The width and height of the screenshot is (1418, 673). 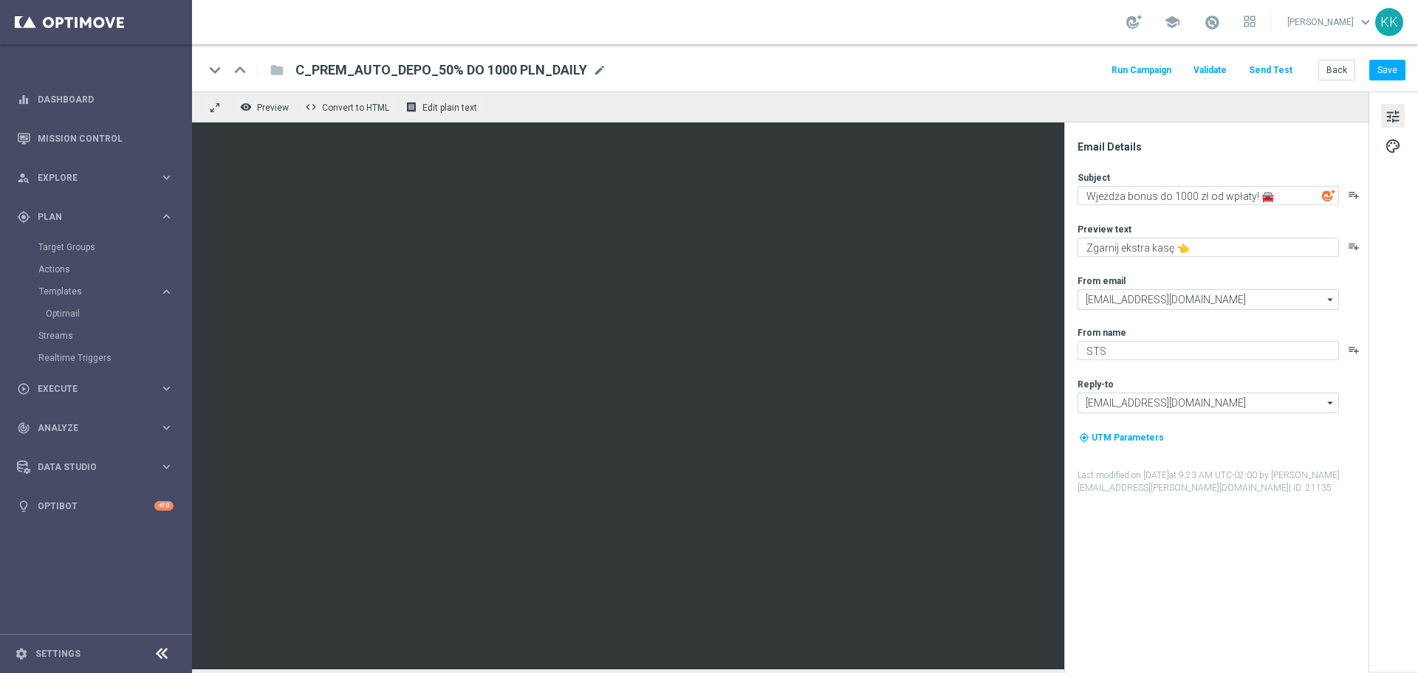 What do you see at coordinates (1127, 438) in the screenshot?
I see `span: UTM Parameters` at bounding box center [1127, 438].